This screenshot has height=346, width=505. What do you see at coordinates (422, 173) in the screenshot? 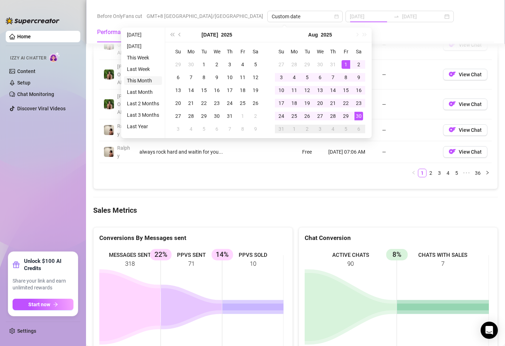
I see `li: 1` at bounding box center [422, 173].